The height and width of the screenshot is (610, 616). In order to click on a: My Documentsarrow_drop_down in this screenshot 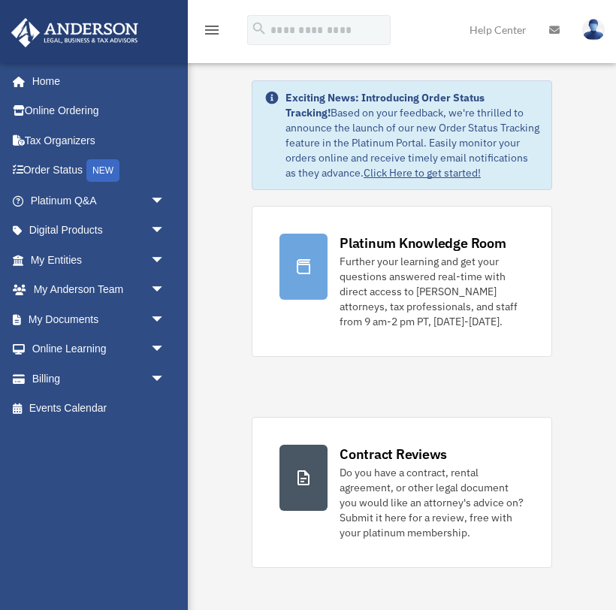, I will do `click(99, 319)`.